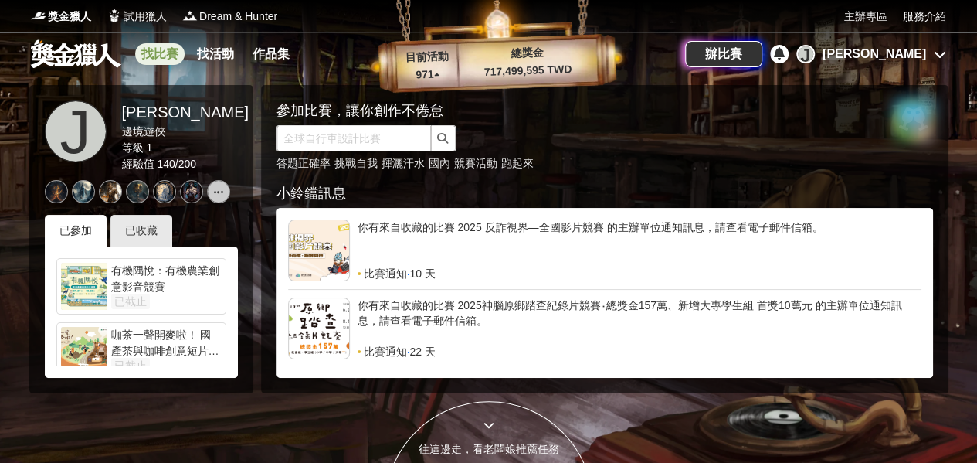 This screenshot has width=977, height=463. What do you see at coordinates (440, 163) in the screenshot?
I see `a: 國內` at bounding box center [440, 163].